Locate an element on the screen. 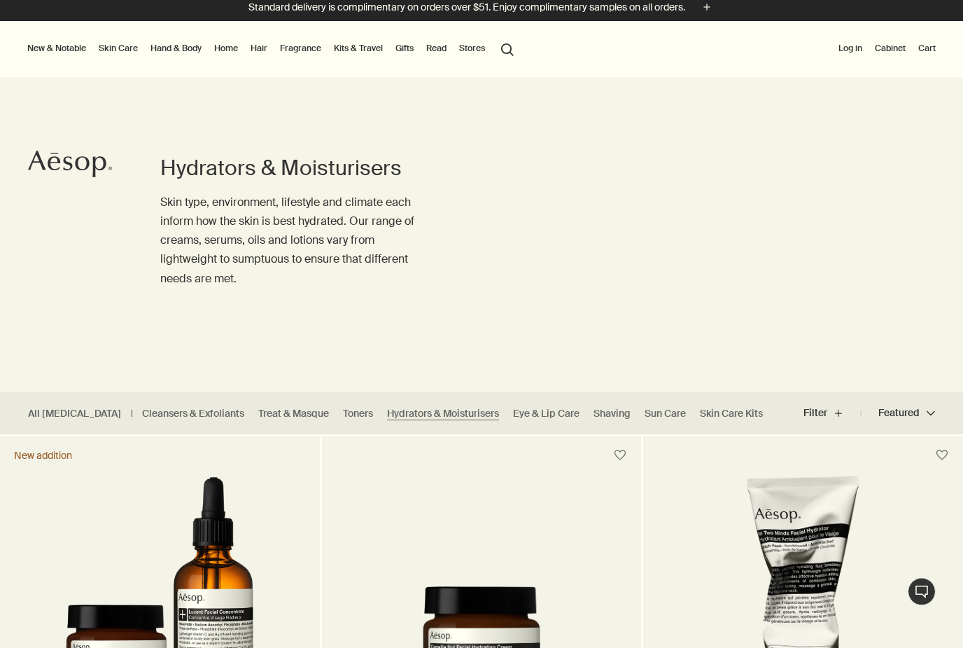 This screenshot has height=648, width=963. a: Skin Care Kits is located at coordinates (732, 414).